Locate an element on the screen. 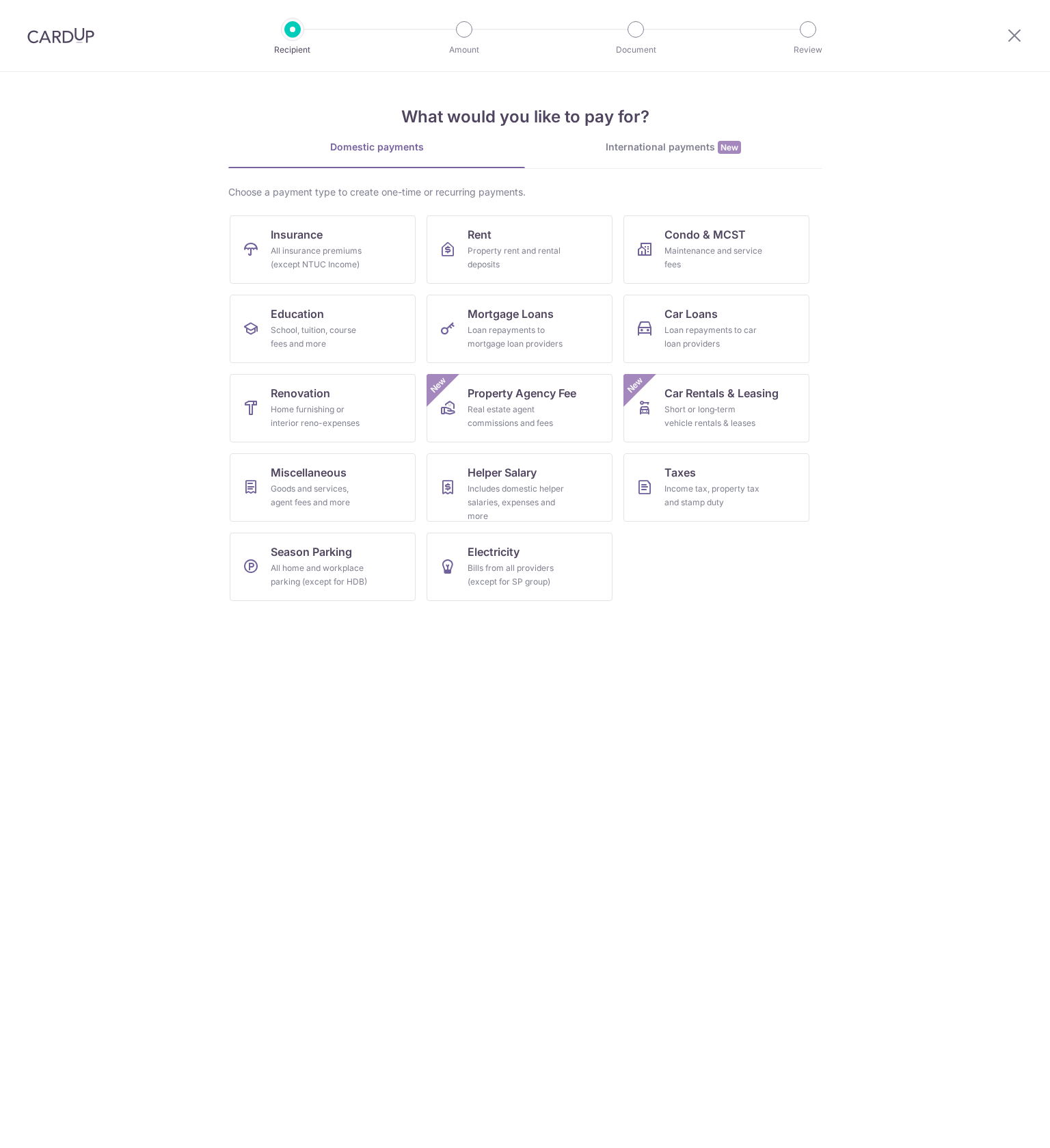 The height and width of the screenshot is (1148, 1050). a: MiscellaneousGoods and services, agent fees and more is located at coordinates (323, 487).